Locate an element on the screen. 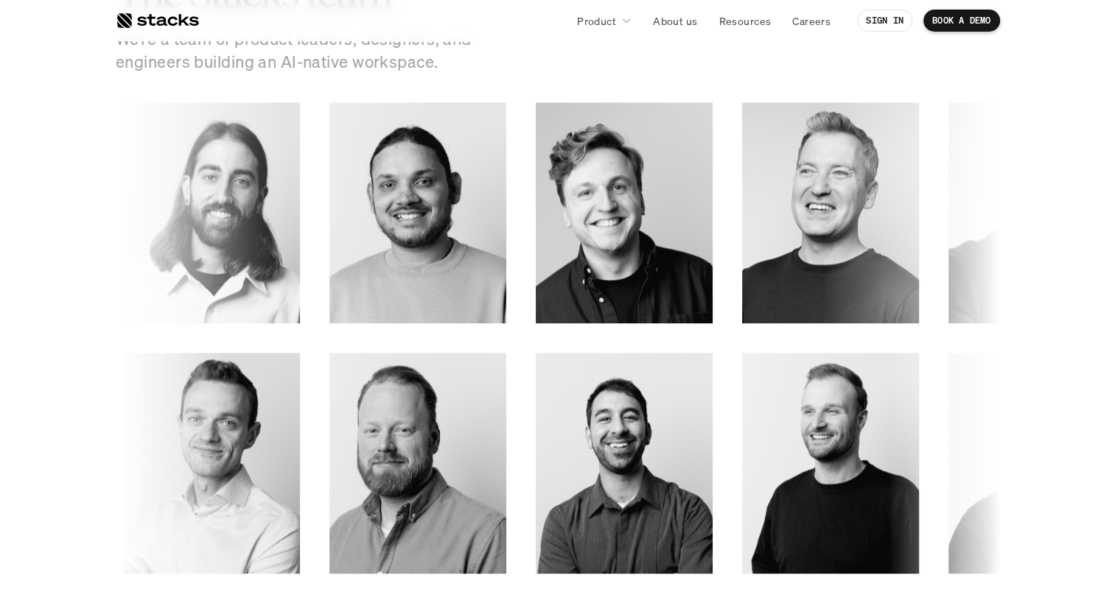  p: BOOK A DEMO is located at coordinates (961, 21).